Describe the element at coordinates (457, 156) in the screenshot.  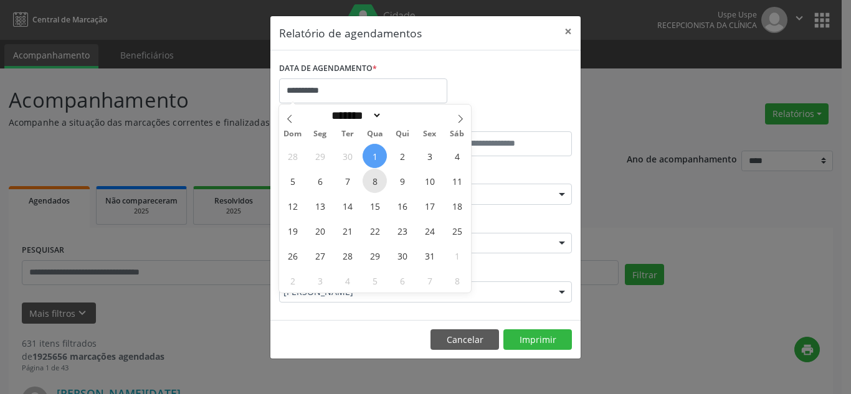
I see `span: Outubro 4, 2025` at that location.